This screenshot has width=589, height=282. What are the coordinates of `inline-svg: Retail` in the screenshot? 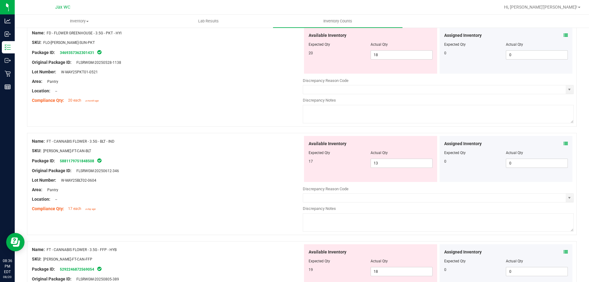 It's located at (8, 74).